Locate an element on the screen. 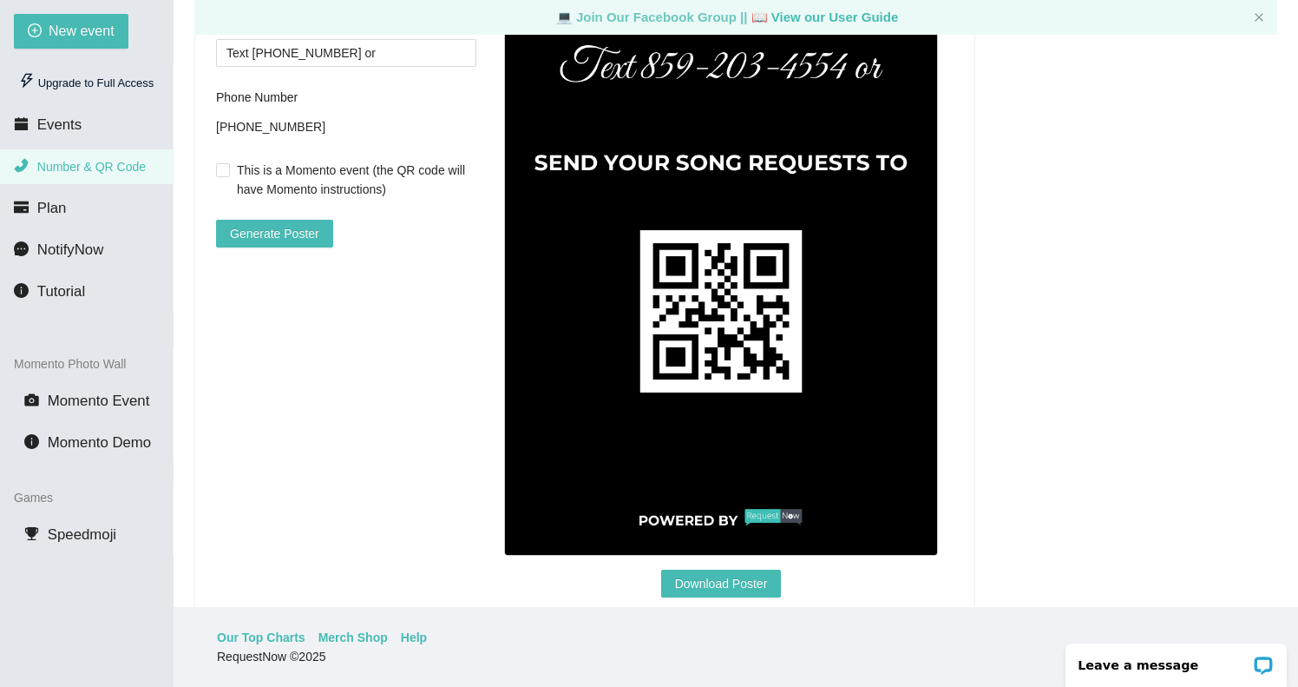 The width and height of the screenshot is (1298, 687). a: Merch Shop is located at coordinates (353, 637).